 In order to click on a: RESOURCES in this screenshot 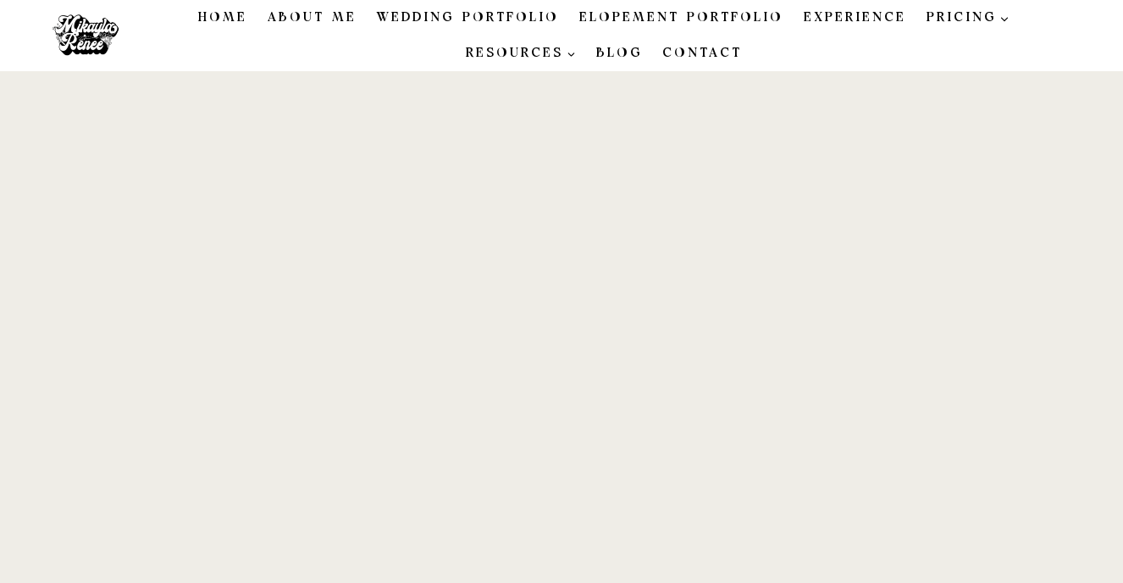, I will do `click(521, 53)`.